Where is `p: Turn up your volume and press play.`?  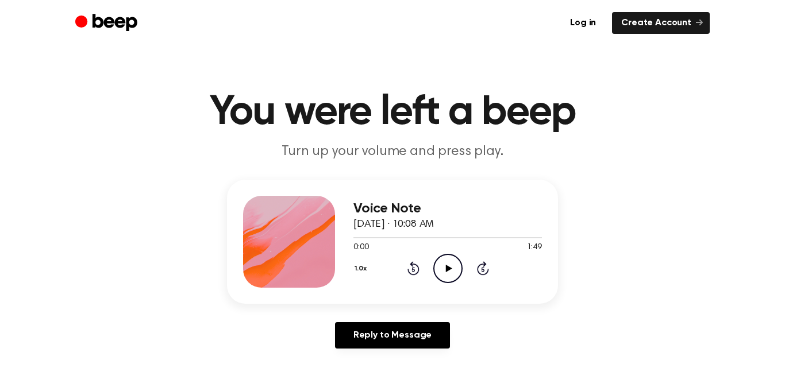 p: Turn up your volume and press play. is located at coordinates (392, 152).